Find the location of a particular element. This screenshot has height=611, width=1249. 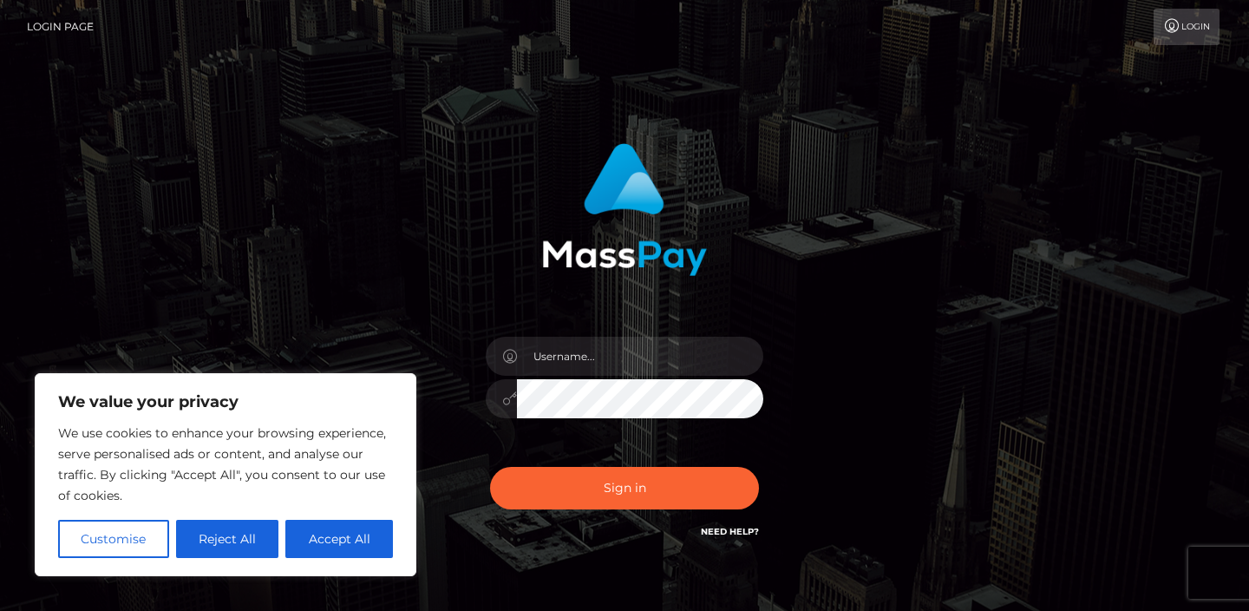

a: Need Help? is located at coordinates (730, 531).